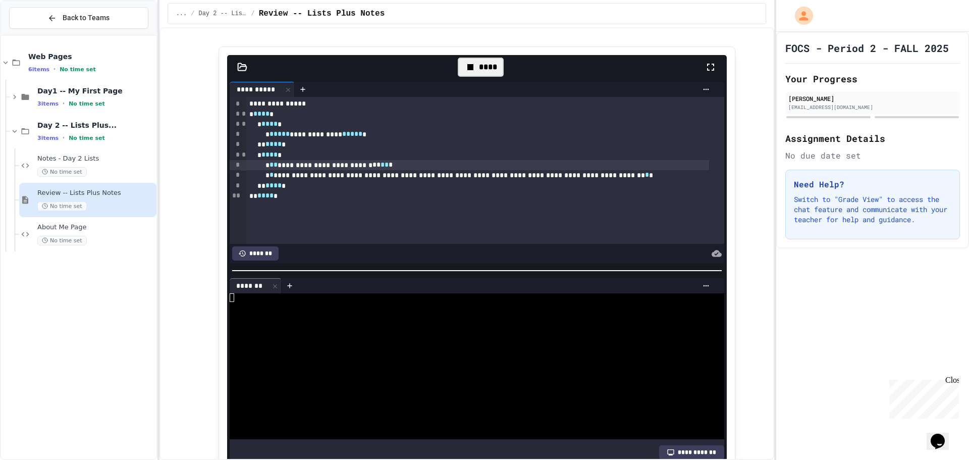 This screenshot has width=969, height=460. Describe the element at coordinates (39, 69) in the screenshot. I see `span: 6 items` at that location.